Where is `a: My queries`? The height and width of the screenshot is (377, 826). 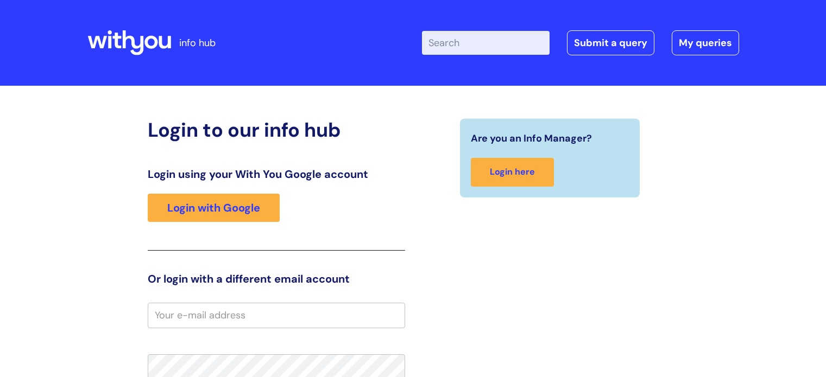
a: My queries is located at coordinates (705, 43).